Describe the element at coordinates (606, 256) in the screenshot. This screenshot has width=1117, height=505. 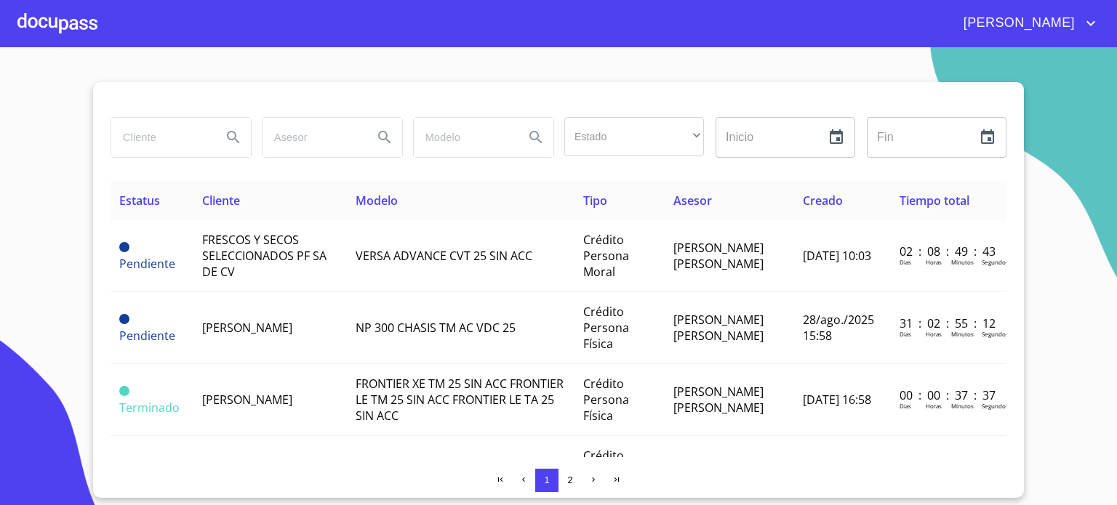
I see `span: Crédito Persona Moral` at that location.